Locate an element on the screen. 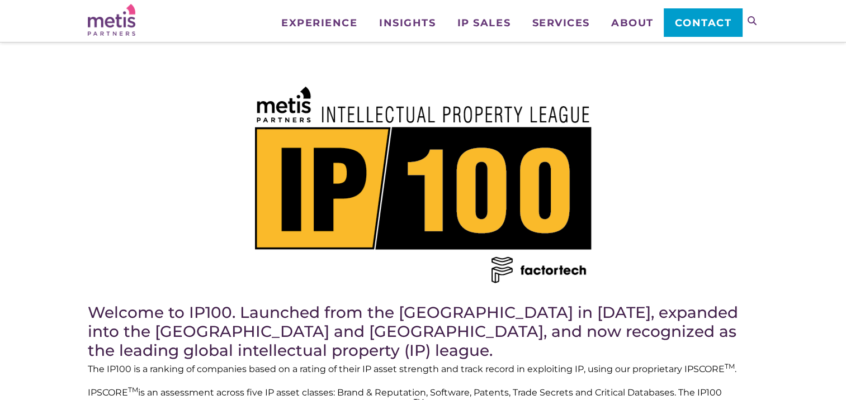 This screenshot has height=400, width=846. img: Metis Partners is located at coordinates (111, 20).